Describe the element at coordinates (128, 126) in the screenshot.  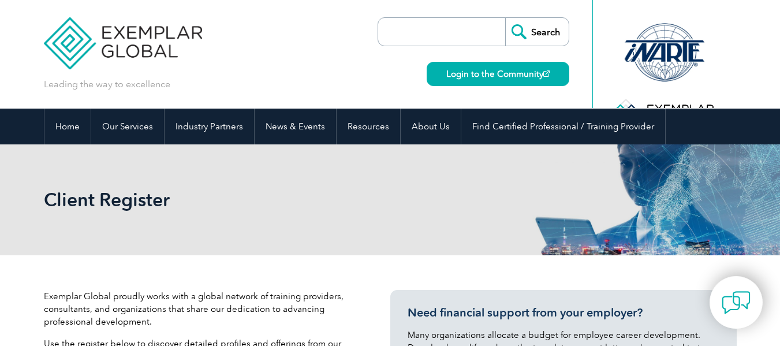
I see `a: Our Services` at that location.